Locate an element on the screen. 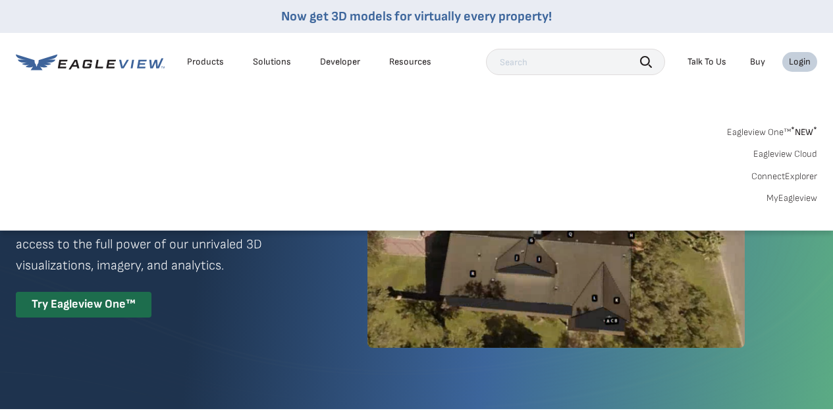 The width and height of the screenshot is (833, 417). div: Try Eagleview One™ is located at coordinates (84, 304).